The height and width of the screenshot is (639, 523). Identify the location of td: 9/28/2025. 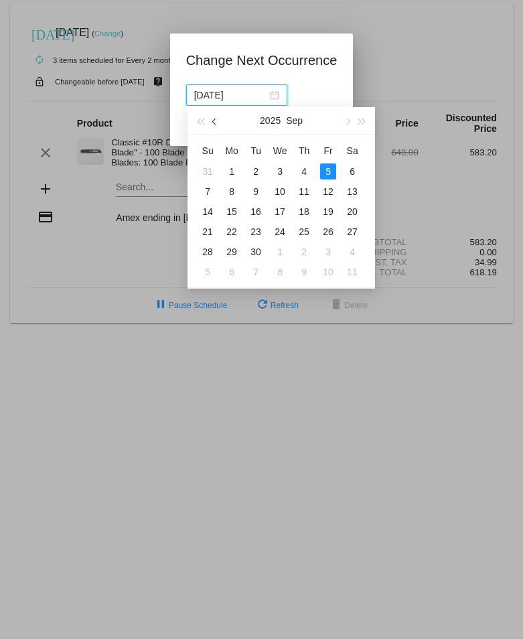
(208, 252).